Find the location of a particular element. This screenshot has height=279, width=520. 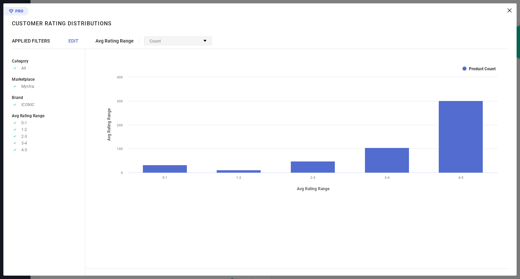

span: EDIT is located at coordinates (73, 41).